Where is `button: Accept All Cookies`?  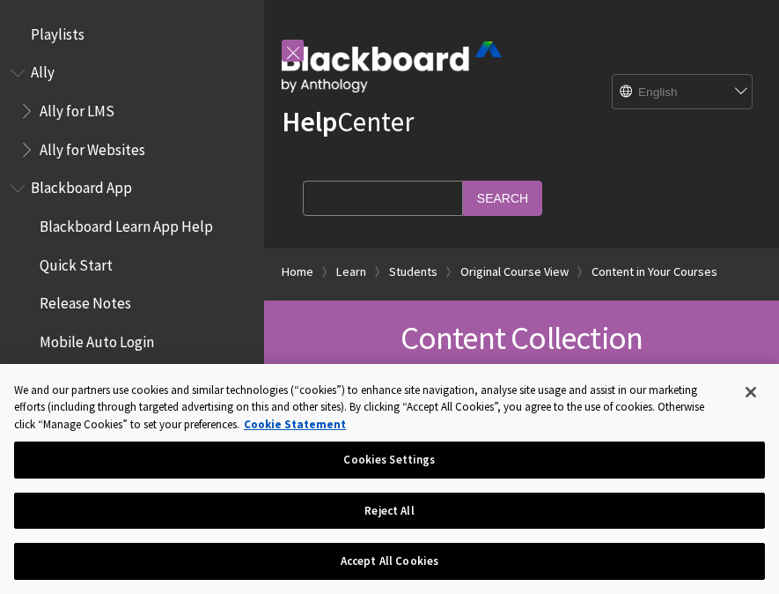
button: Accept All Cookies is located at coordinates (389, 561).